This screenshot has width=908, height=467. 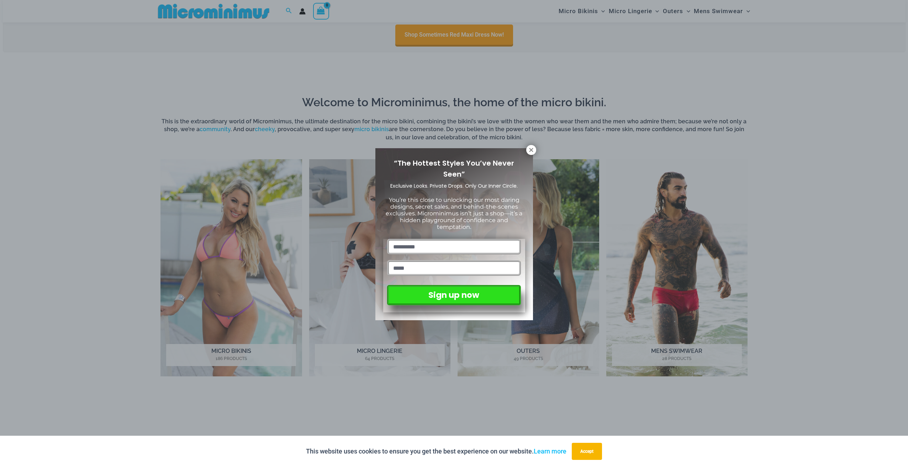 What do you see at coordinates (531, 150) in the screenshot?
I see `button: Close` at bounding box center [531, 150].